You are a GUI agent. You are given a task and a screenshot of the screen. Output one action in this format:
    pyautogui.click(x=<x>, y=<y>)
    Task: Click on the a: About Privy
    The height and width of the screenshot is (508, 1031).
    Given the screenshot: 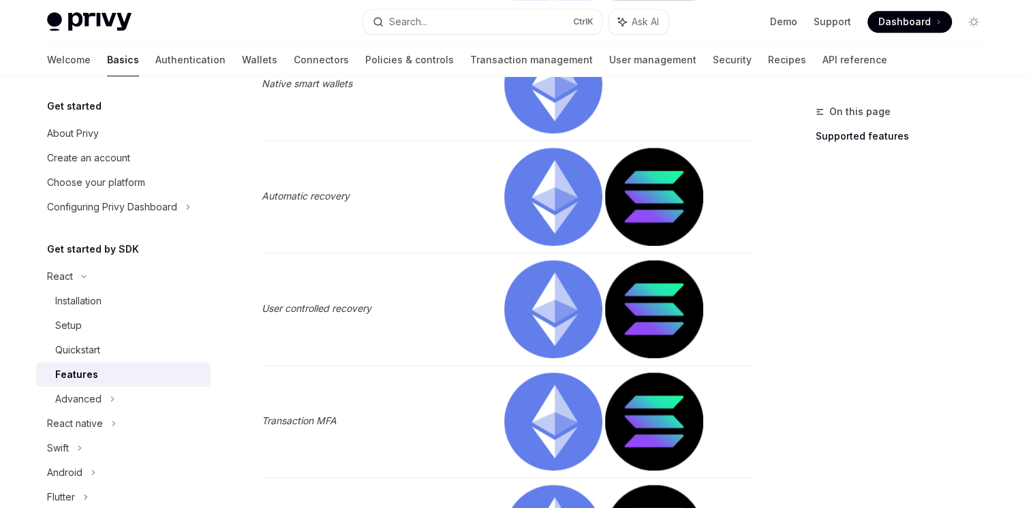 What is the action you would take?
    pyautogui.click(x=123, y=134)
    